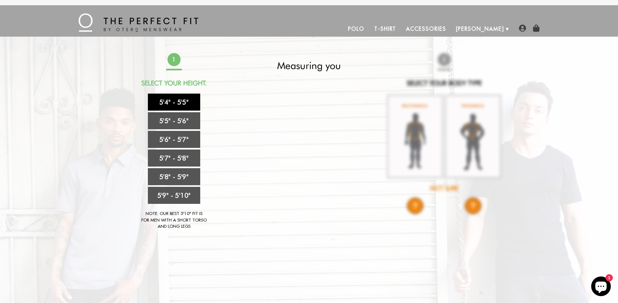  What do you see at coordinates (174, 220) in the screenshot?
I see `div: Note: Our best 5'10" fit is for men with a short torso and long legs` at bounding box center [174, 220].